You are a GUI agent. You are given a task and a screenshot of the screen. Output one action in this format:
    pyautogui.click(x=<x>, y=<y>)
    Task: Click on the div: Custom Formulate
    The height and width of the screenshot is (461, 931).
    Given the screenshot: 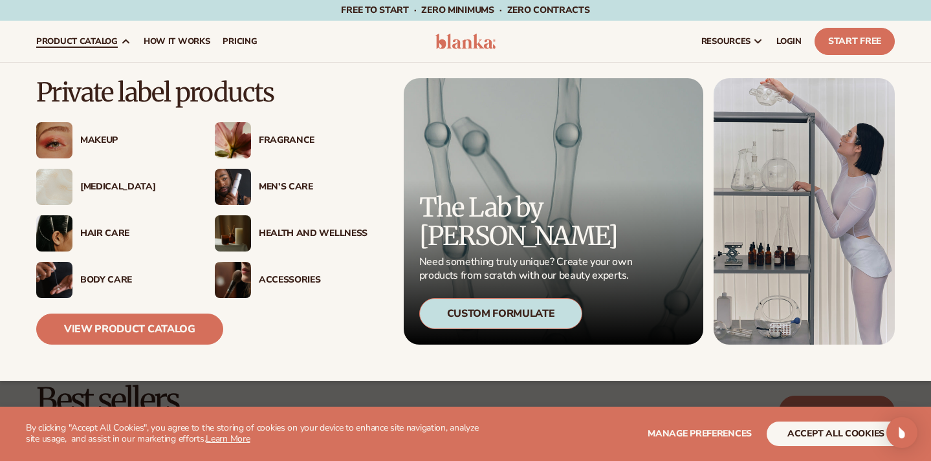 What is the action you would take?
    pyautogui.click(x=501, y=314)
    